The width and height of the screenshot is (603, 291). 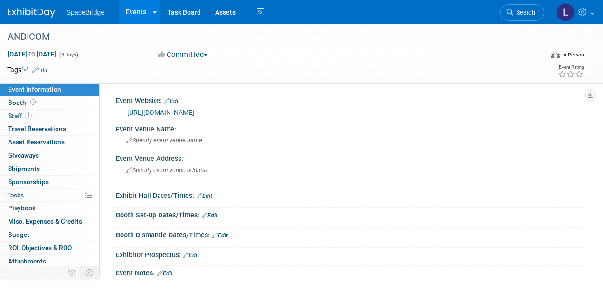 I want to click on a: Search, so click(x=522, y=12).